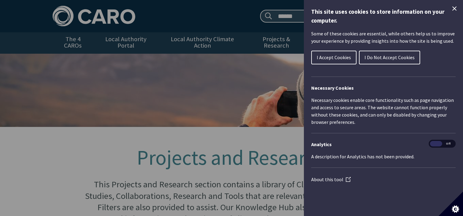 The width and height of the screenshot is (463, 216). I want to click on a: About this tool, so click(330, 180).